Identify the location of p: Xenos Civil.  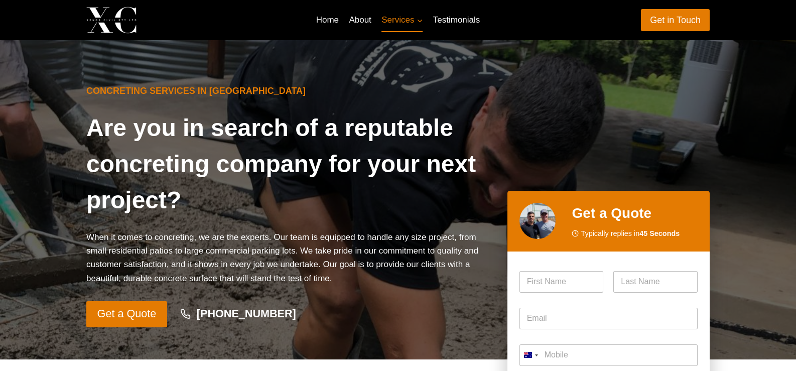
(180, 20).